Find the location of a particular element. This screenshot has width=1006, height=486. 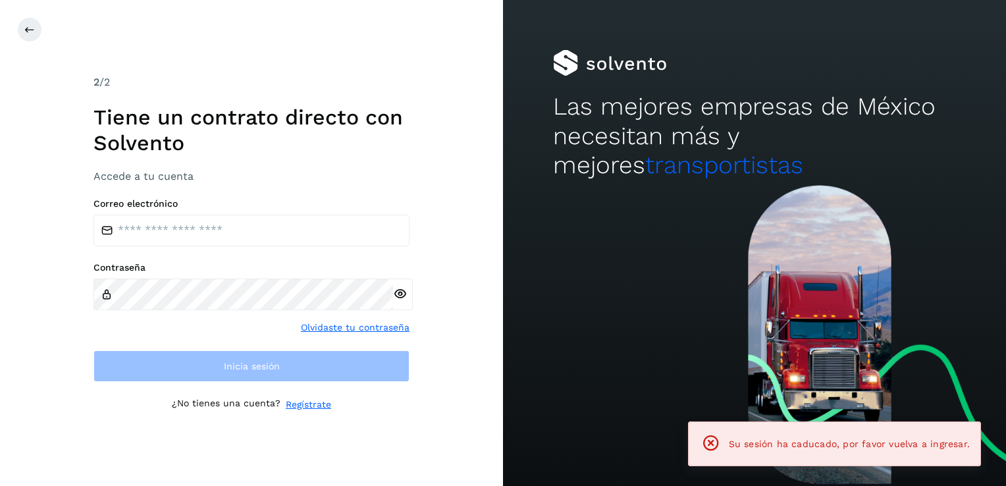

a: Olvidaste tu contraseña is located at coordinates (355, 327).